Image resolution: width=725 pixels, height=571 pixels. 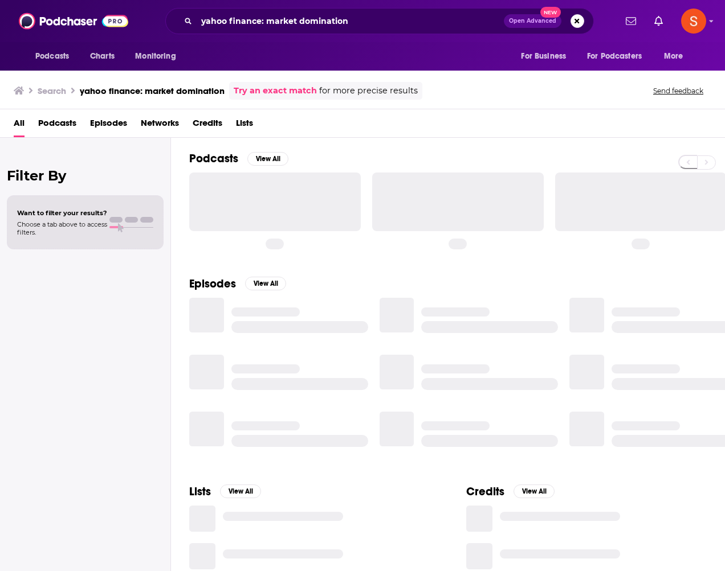 What do you see at coordinates (152, 91) in the screenshot?
I see `h3: yahoo finance: market domination` at bounding box center [152, 91].